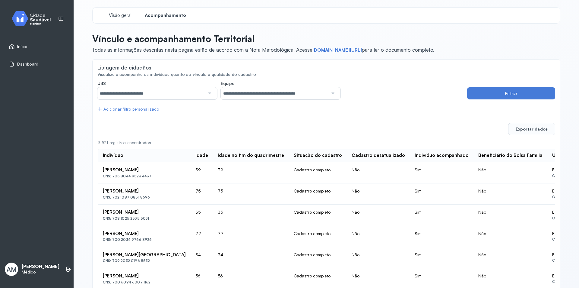  Describe the element at coordinates (263, 39) in the screenshot. I see `p: Vínculo e acompanhamento Territorial` at that location.